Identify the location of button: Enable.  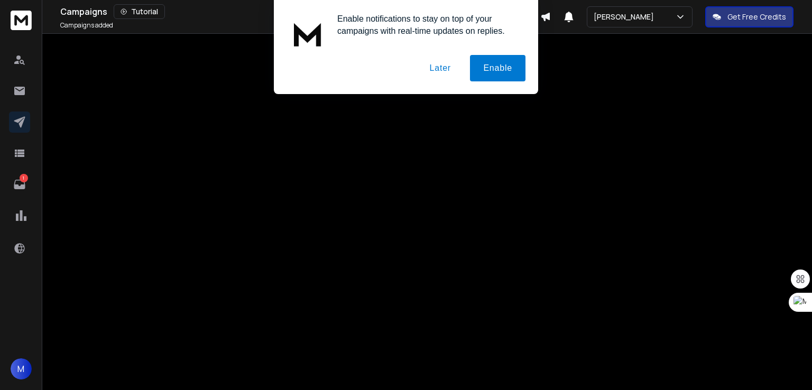
(497, 68).